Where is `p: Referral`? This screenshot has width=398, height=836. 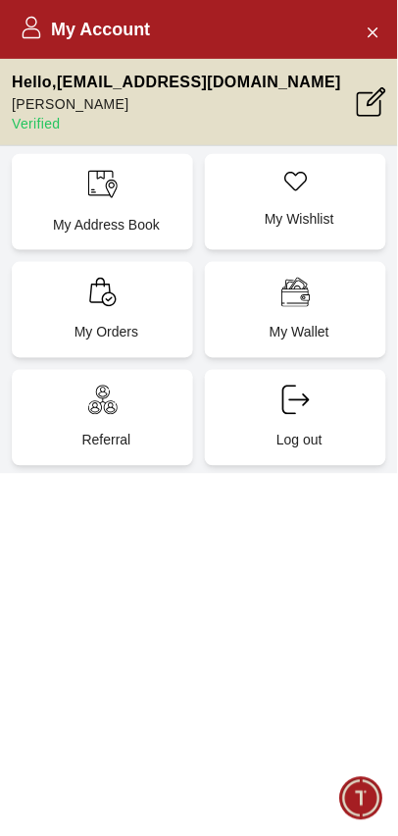 p: Referral is located at coordinates (106, 441).